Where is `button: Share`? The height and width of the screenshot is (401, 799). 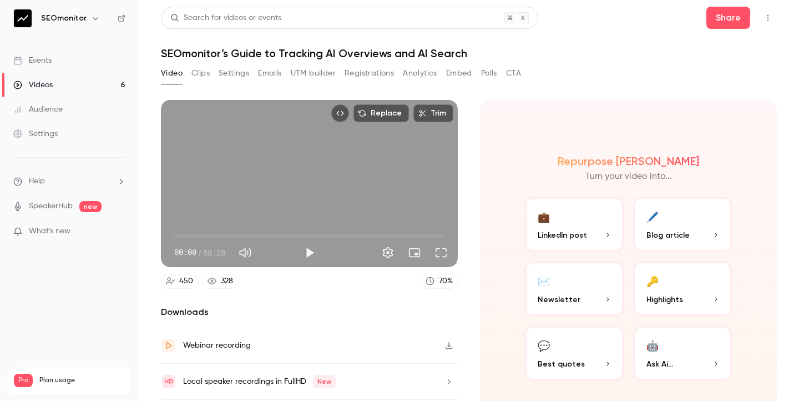
button: Share is located at coordinates (728, 18).